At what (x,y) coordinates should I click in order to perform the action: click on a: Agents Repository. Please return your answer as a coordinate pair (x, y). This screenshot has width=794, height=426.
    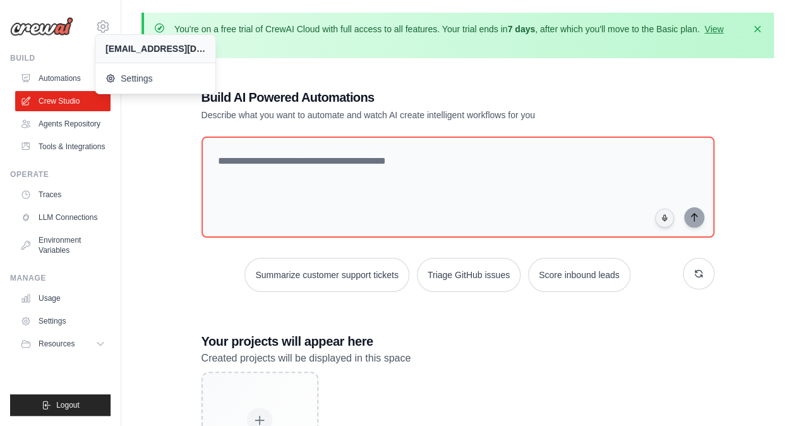
    Looking at the image, I should click on (63, 124).